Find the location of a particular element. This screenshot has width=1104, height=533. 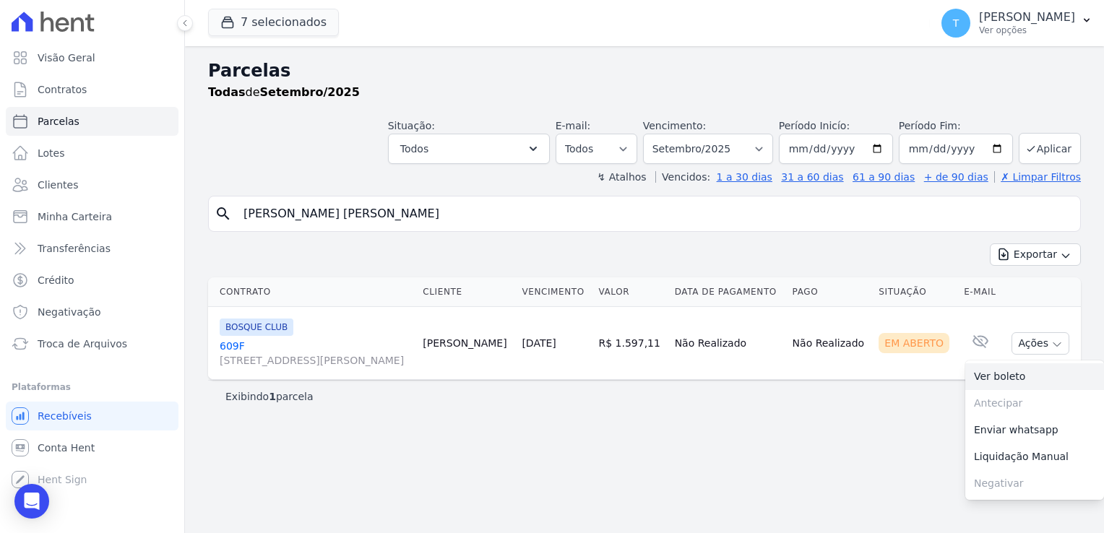

span: Todos is located at coordinates (414, 149).